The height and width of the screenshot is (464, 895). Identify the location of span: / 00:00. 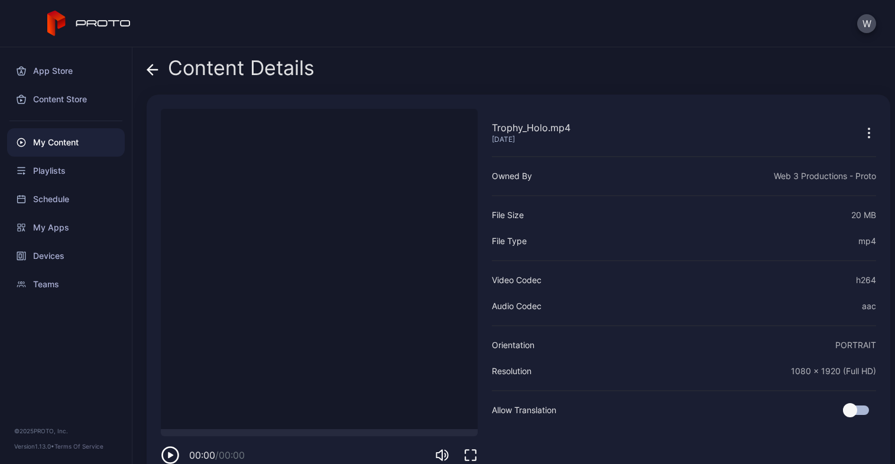
(230, 455).